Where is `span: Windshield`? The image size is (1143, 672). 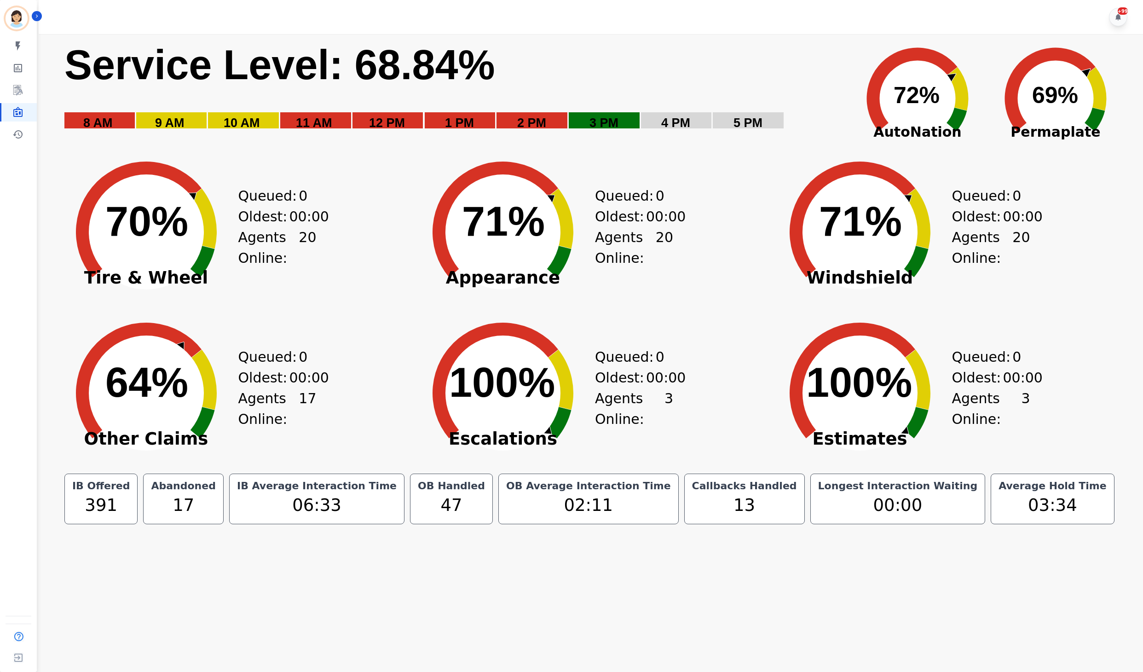
span: Windshield is located at coordinates (860, 278).